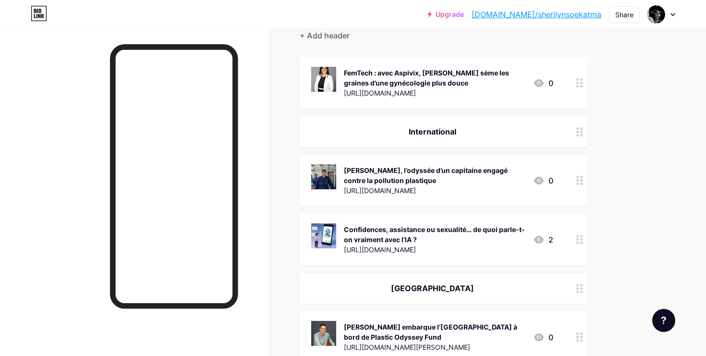 This screenshot has height=356, width=706. I want to click on img: Simon Bernard, l’odyssée d’un capitaine engagé contre la pollution plastique, so click(324, 177).